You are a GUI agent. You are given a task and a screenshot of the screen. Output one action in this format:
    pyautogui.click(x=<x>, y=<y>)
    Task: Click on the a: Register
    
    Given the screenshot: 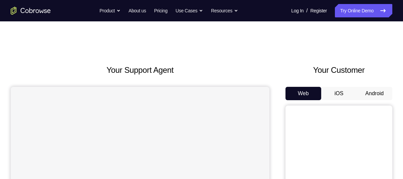 What is the action you would take?
    pyautogui.click(x=319, y=11)
    